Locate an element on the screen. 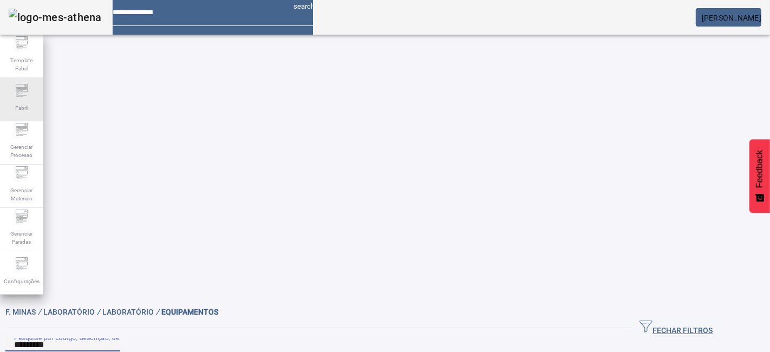 This screenshot has height=352, width=770. span: EQUIPAMENTOS is located at coordinates (190, 312).